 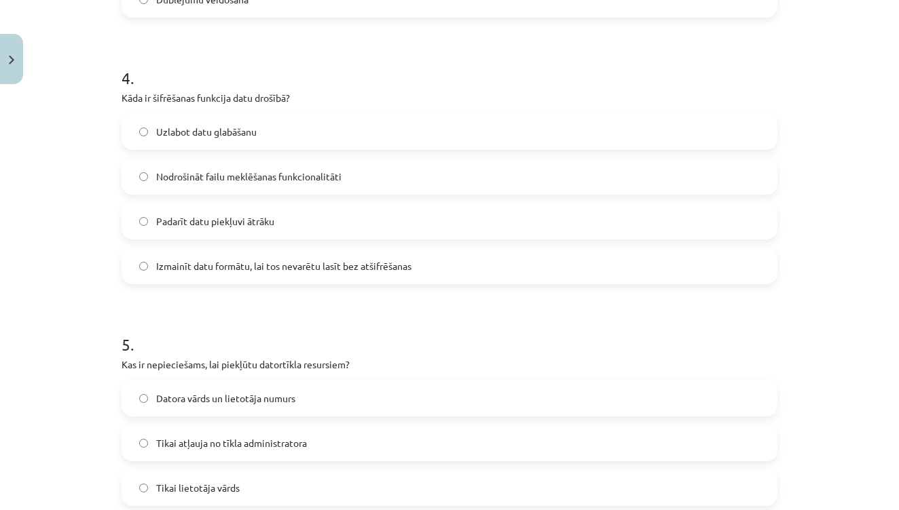 I want to click on input: Izmainīt datu formātu, lai tos nevarētu lasīt bez atšifrēšanas, so click(x=143, y=266).